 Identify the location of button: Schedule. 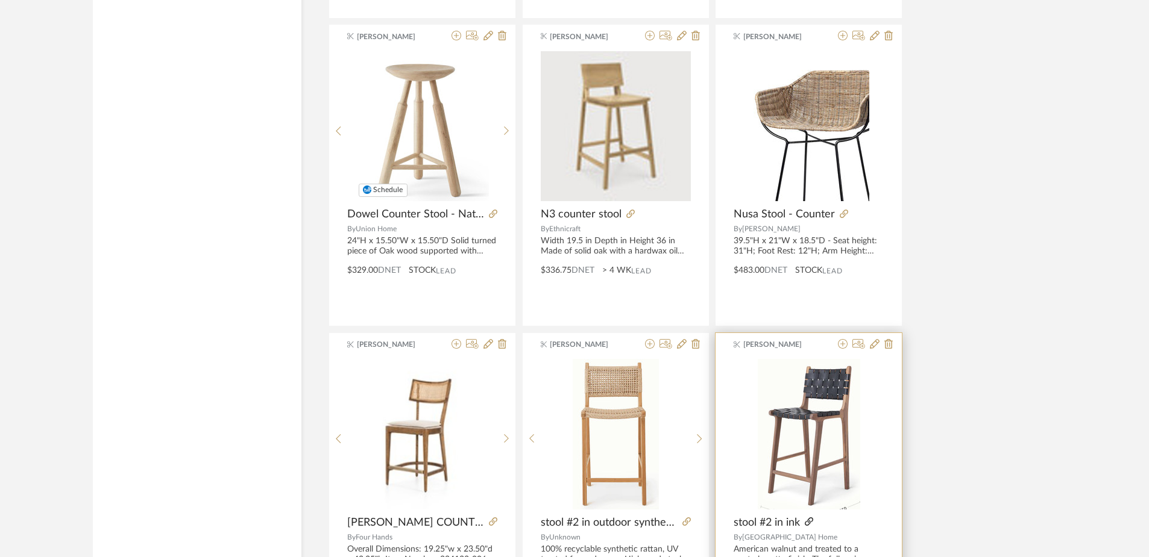
(383, 190).